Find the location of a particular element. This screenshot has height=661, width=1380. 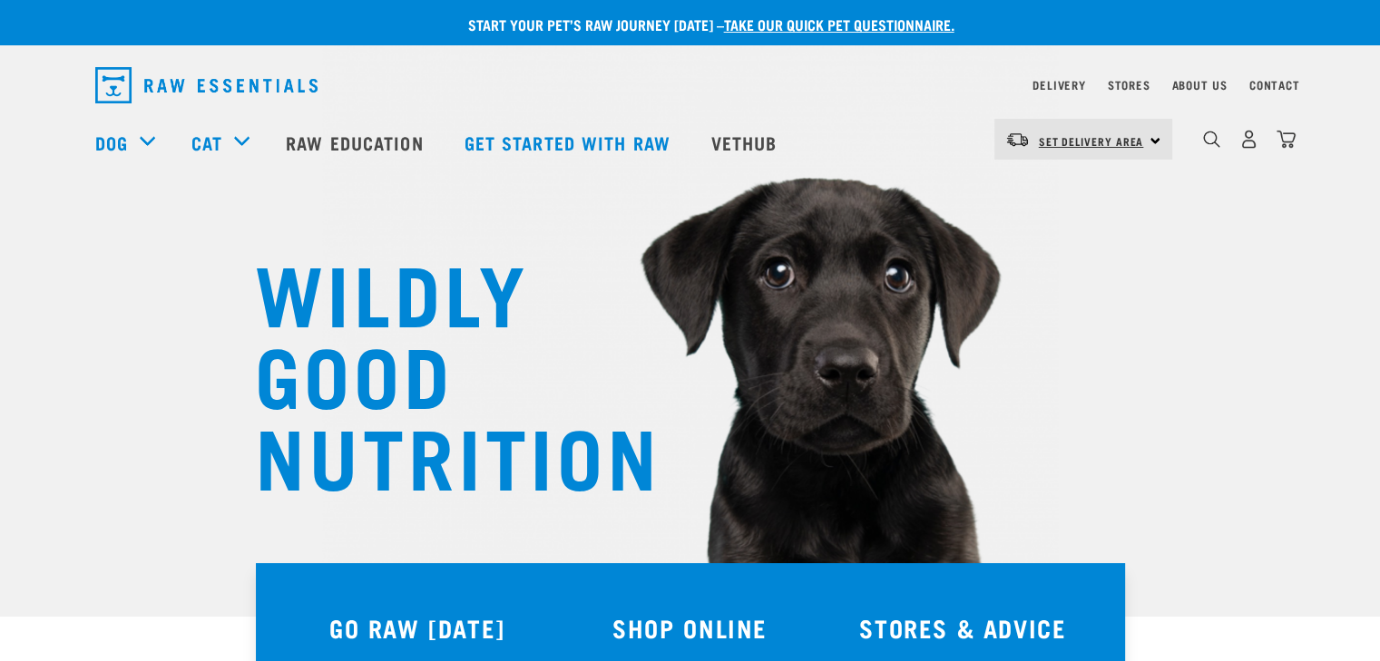

a: About Us is located at coordinates (1198, 84).